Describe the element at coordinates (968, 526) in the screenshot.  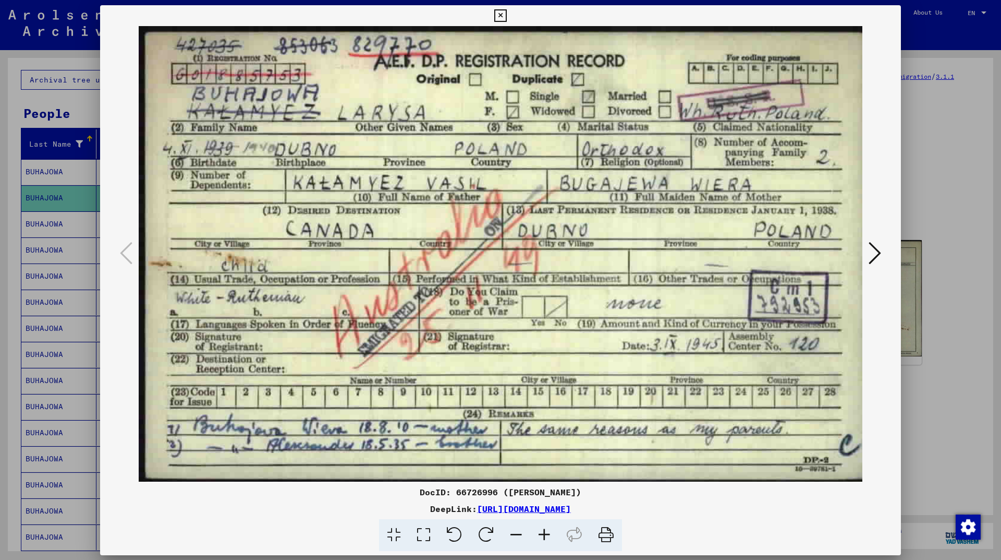
I see `div: Change consent` at that location.